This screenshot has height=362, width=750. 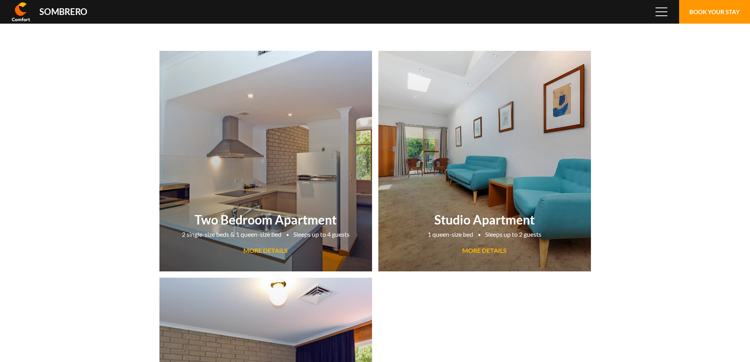 I want to click on h2: Two Bedroom Apartment, so click(x=266, y=219).